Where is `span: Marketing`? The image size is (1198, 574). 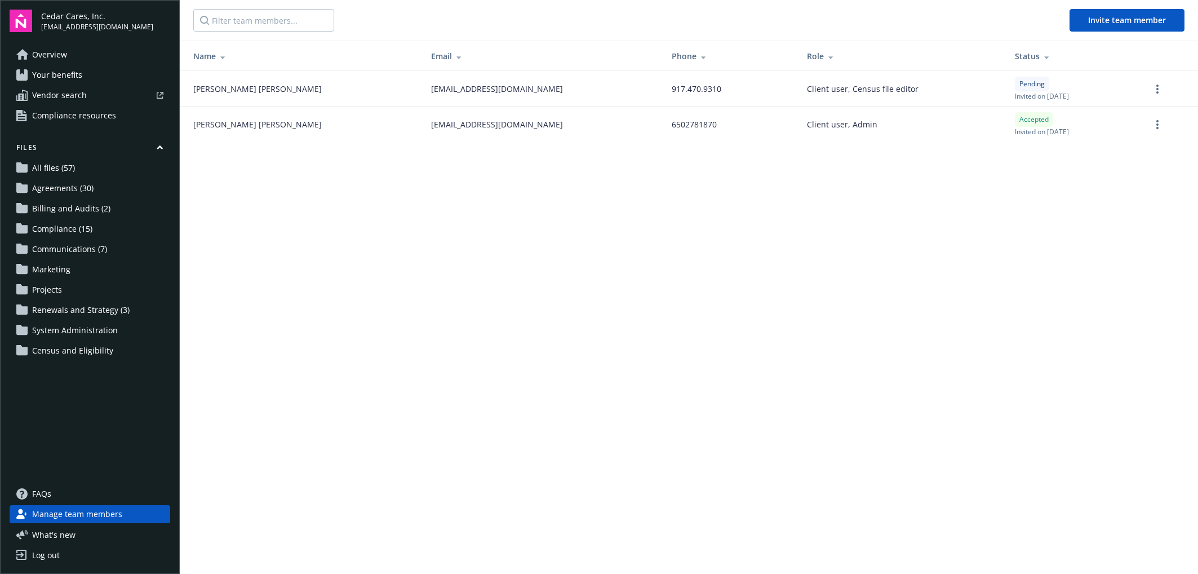
span: Marketing is located at coordinates (51, 269).